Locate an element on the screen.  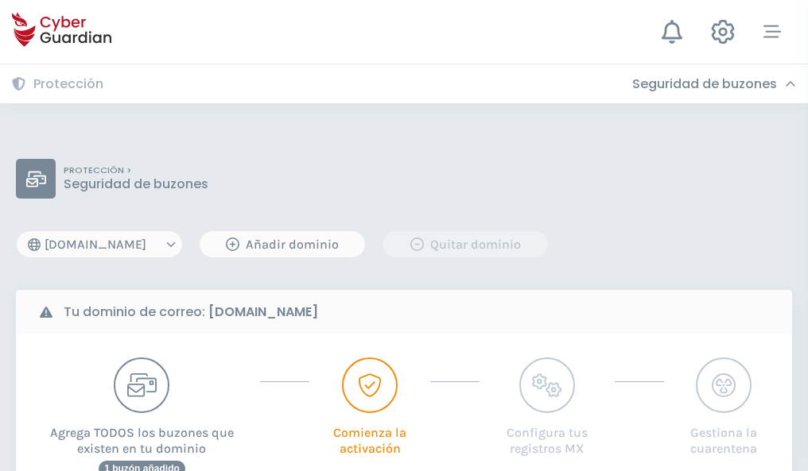
h3: Protección is located at coordinates (68, 84).